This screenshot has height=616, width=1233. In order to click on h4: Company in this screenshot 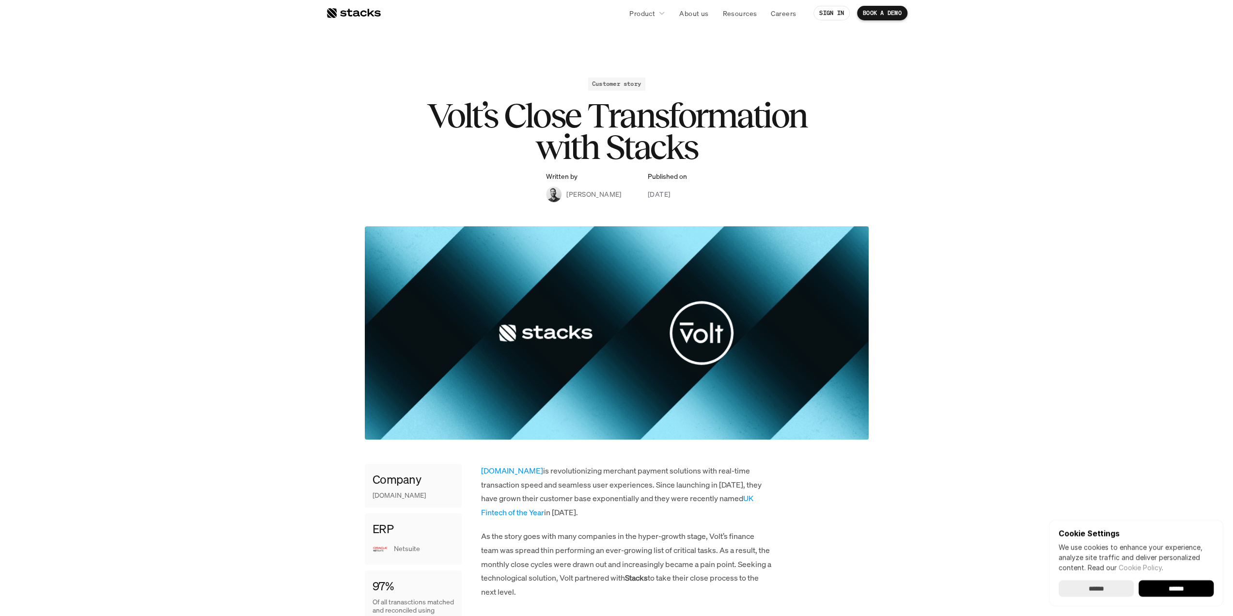, I will do `click(397, 480)`.